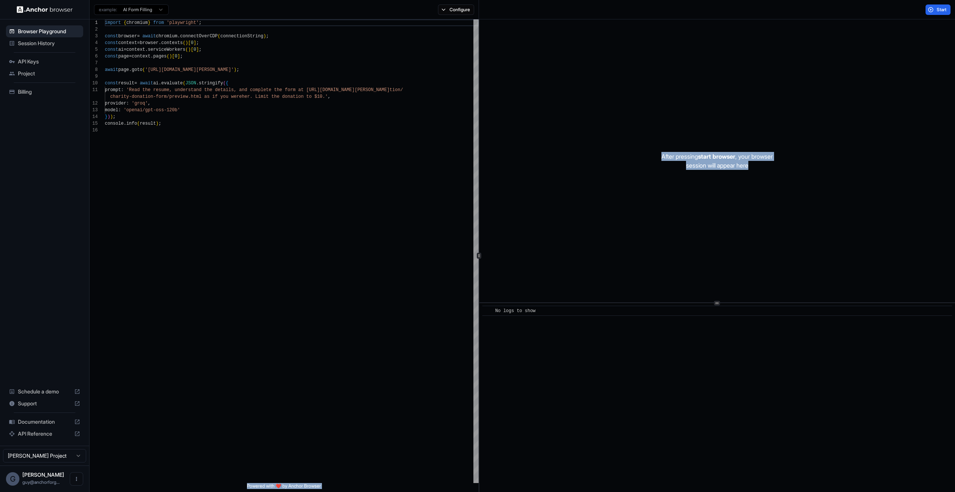 Image resolution: width=955 pixels, height=492 pixels. Describe the element at coordinates (108, 10) in the screenshot. I see `span: example:` at that location.